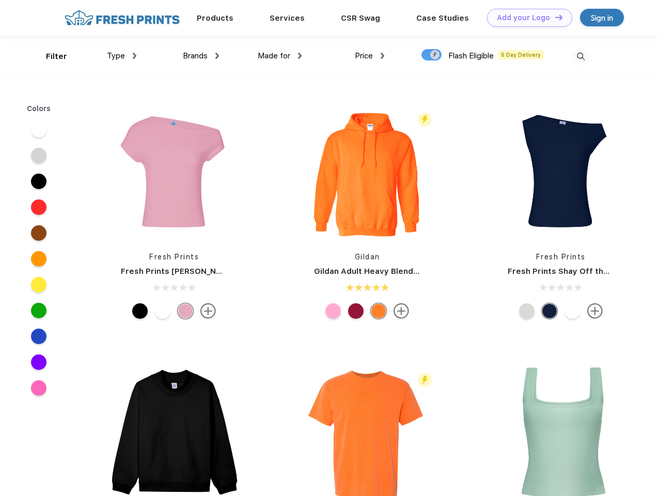  What do you see at coordinates (581, 56) in the screenshot?
I see `img: desktop_search.svg` at bounding box center [581, 56].